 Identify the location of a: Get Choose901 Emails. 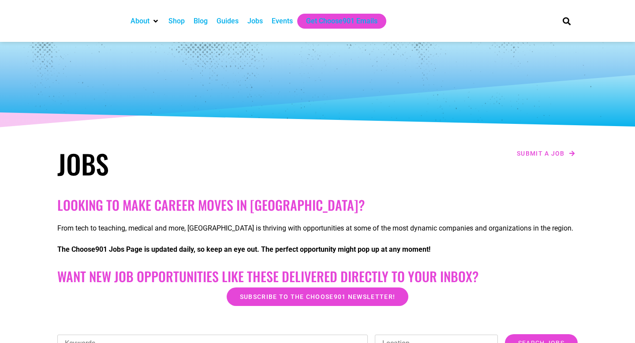
(342, 21).